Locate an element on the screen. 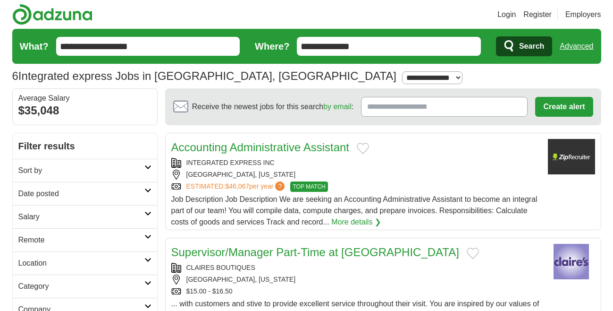 The height and width of the screenshot is (311, 613). a: ESTIMATED:$46,067per year? is located at coordinates (236, 186).